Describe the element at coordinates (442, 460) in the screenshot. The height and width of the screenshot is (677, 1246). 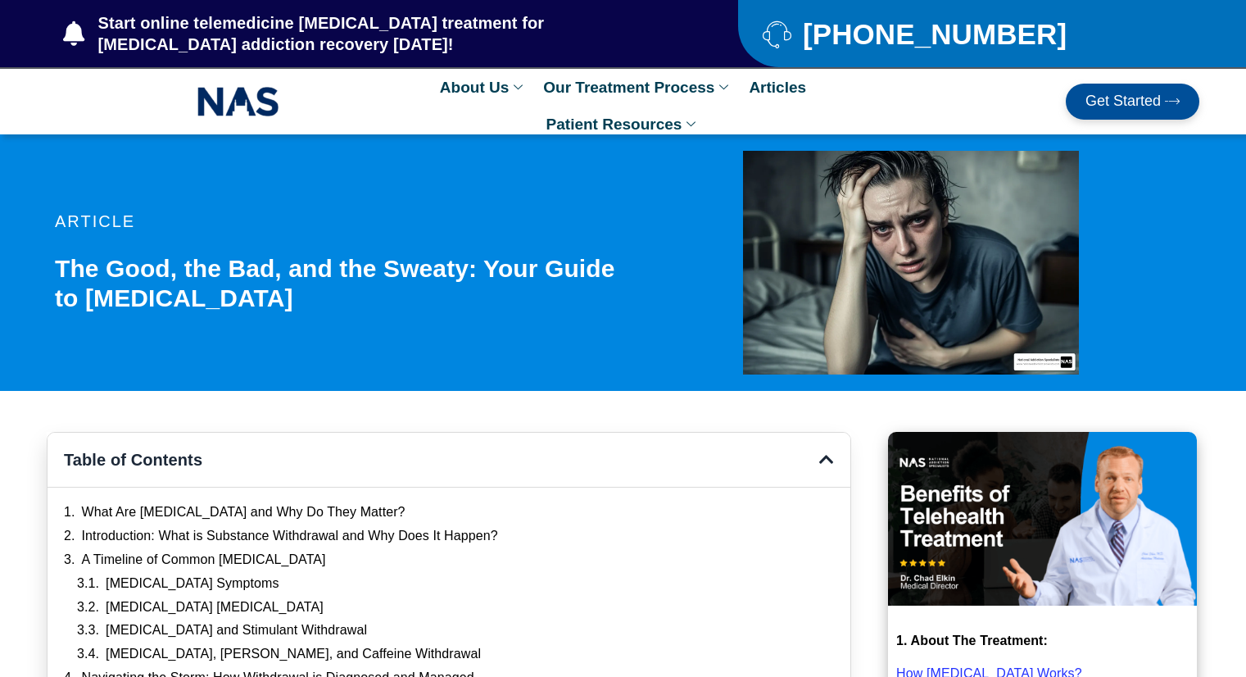
I see `h4: Table of Contents` at that location.